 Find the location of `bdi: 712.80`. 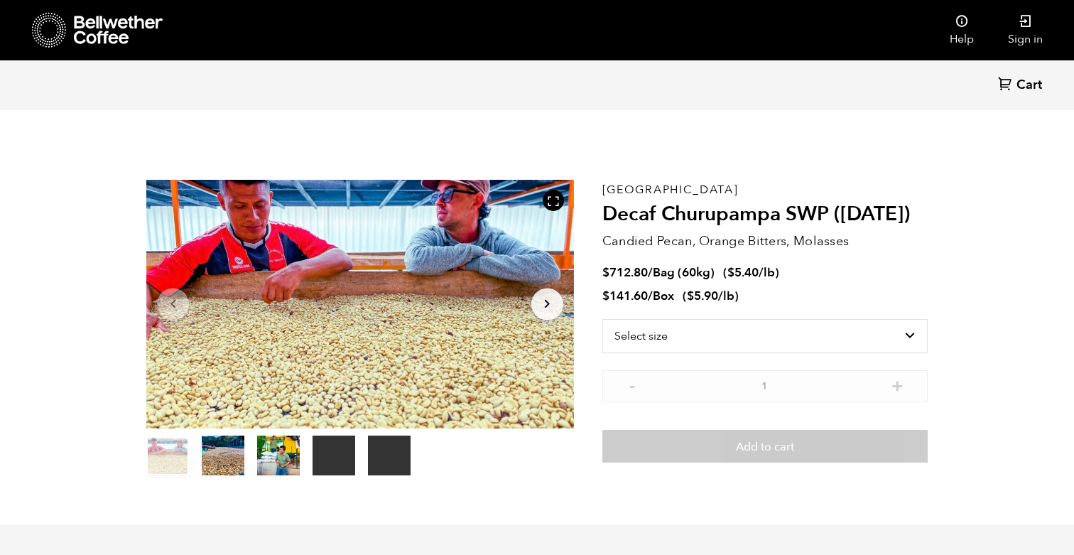

bdi: 712.80 is located at coordinates (625, 272).